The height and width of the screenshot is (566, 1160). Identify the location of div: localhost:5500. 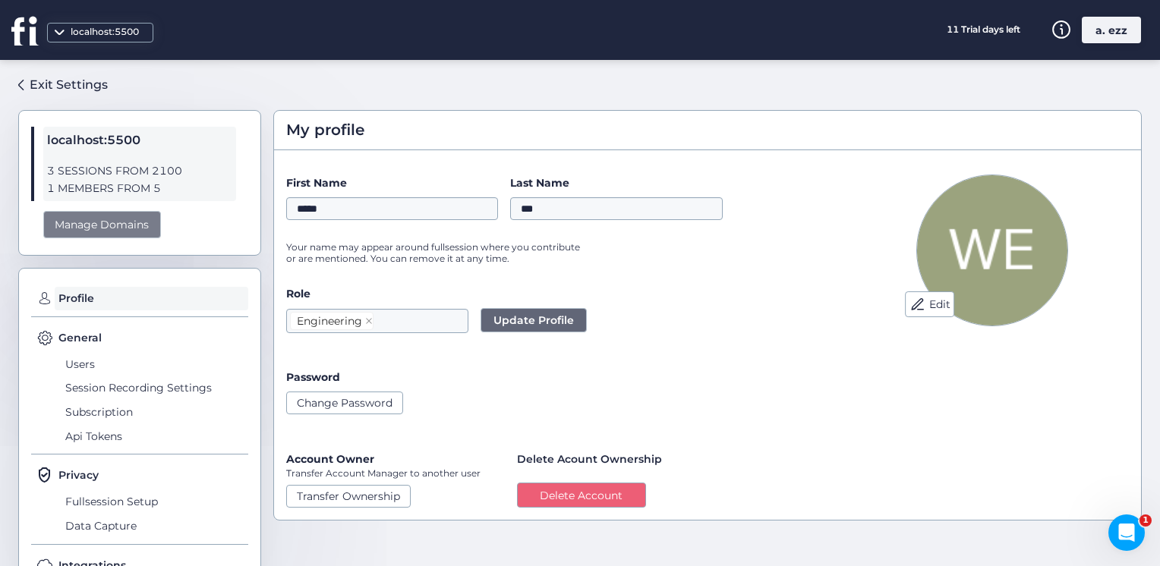
(105, 32).